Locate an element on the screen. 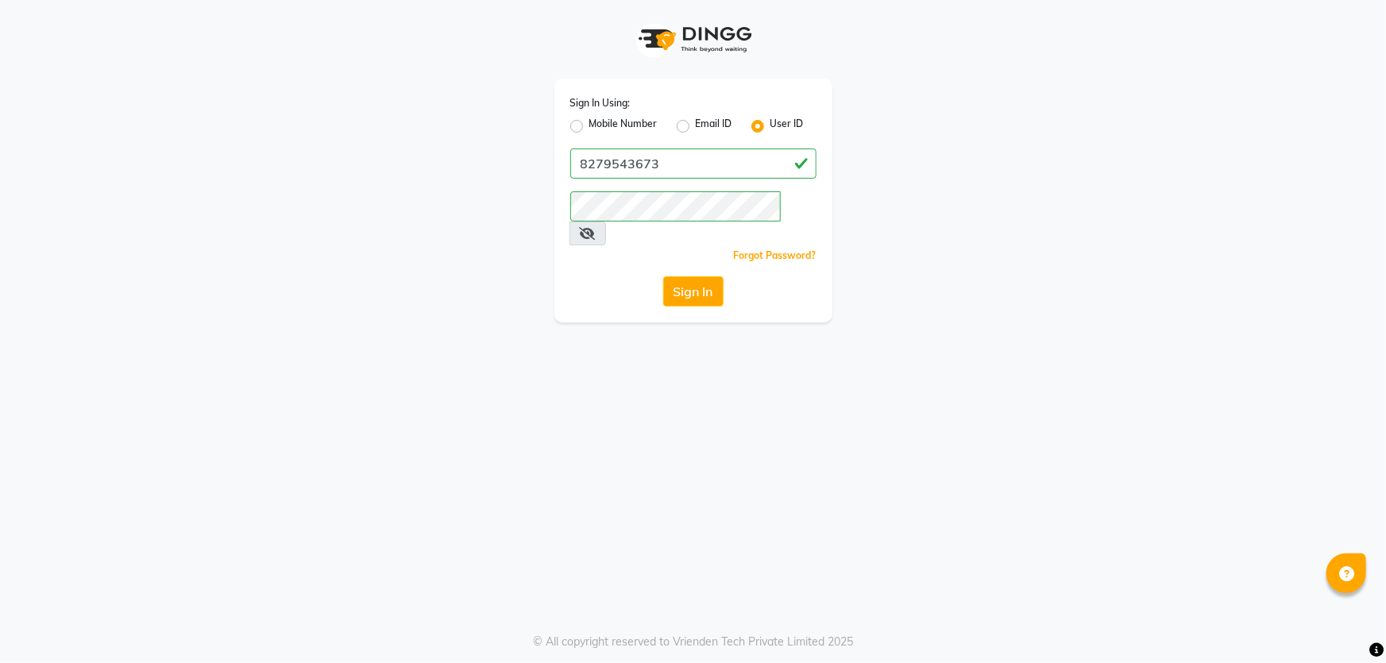 This screenshot has height=663, width=1386. button: Sign In is located at coordinates (693, 291).